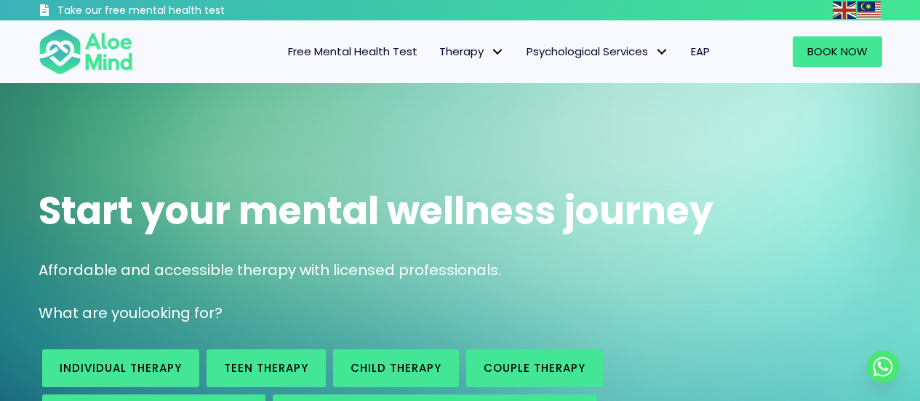 This screenshot has width=920, height=401. Describe the element at coordinates (88, 313) in the screenshot. I see `span: What are you` at that location.